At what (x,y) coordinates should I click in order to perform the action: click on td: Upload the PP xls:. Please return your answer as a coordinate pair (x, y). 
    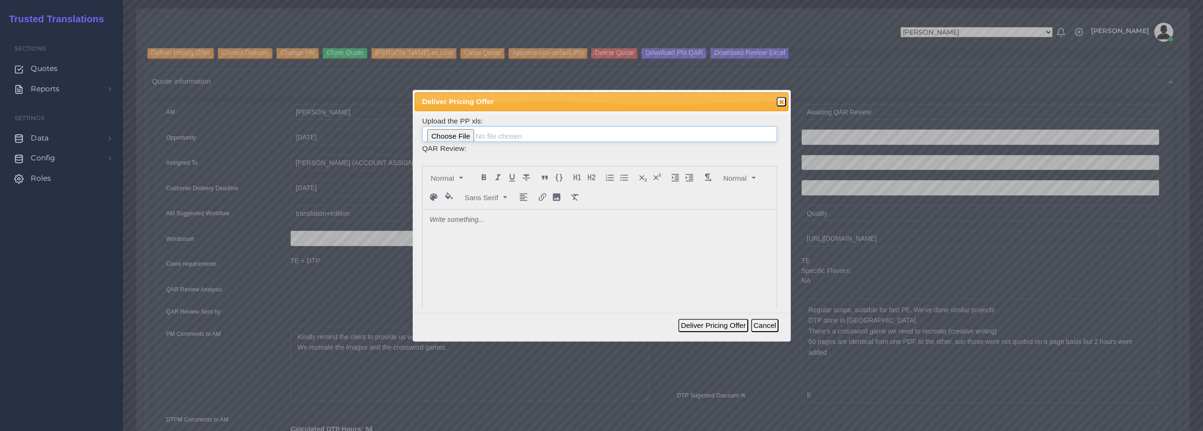
    Looking at the image, I should click on (599, 129).